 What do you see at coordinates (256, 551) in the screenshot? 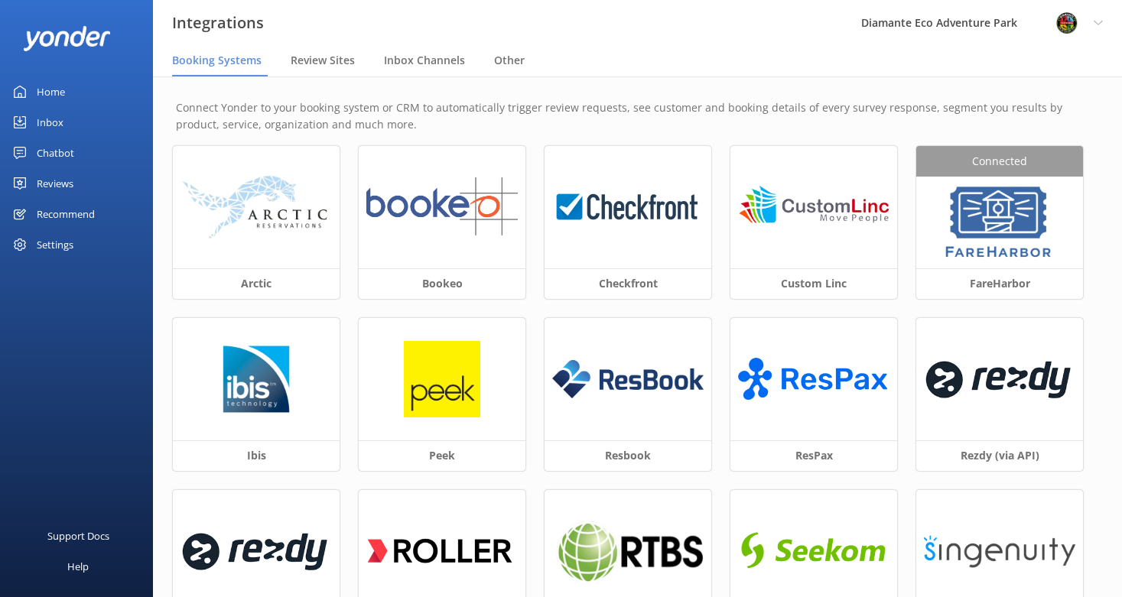
I see `img: 1619647509..png` at bounding box center [256, 551].